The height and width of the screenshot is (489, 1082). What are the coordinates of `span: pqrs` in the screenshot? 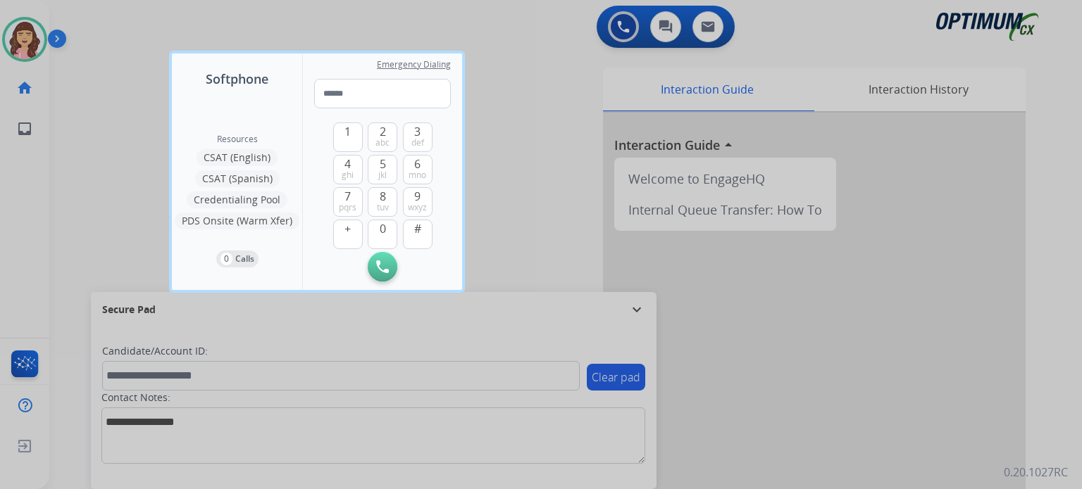 It's located at (347, 208).